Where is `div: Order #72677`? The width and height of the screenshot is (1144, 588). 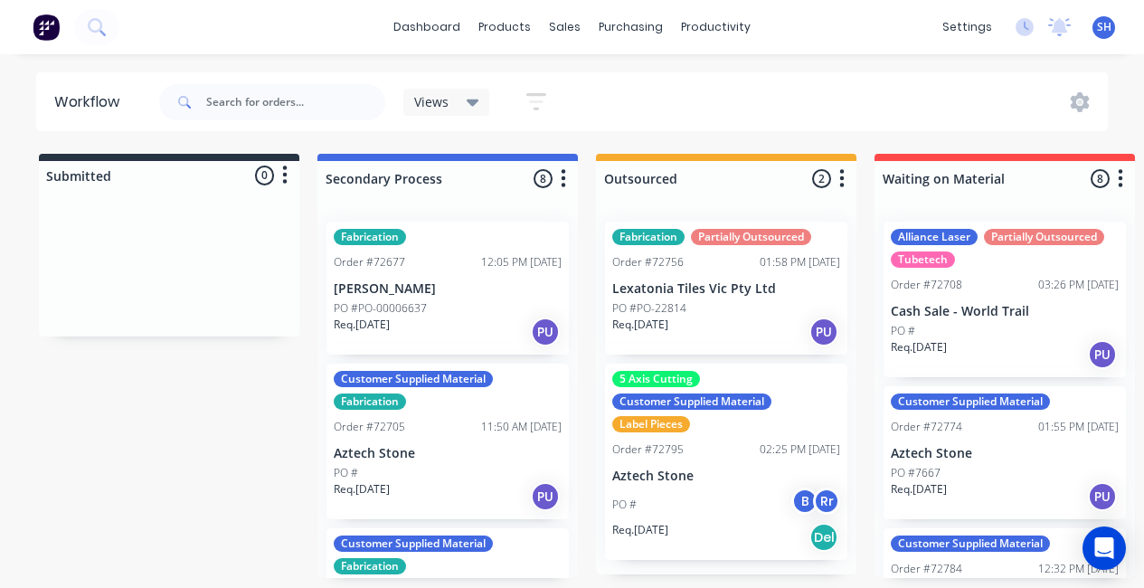 div: Order #72677 is located at coordinates (369, 262).